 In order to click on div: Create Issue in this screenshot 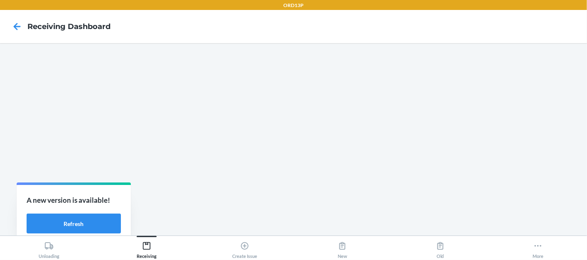, I will do `click(245, 249)`.